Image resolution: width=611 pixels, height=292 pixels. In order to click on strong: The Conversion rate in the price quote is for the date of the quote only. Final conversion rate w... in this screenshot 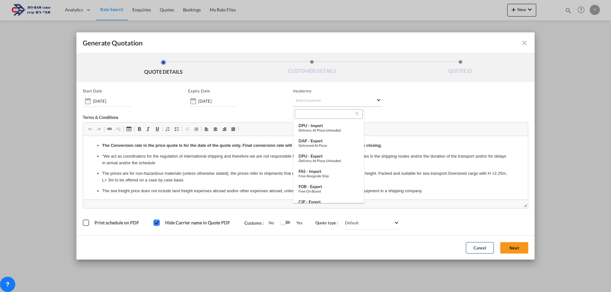, I will do `click(159, 9)`.